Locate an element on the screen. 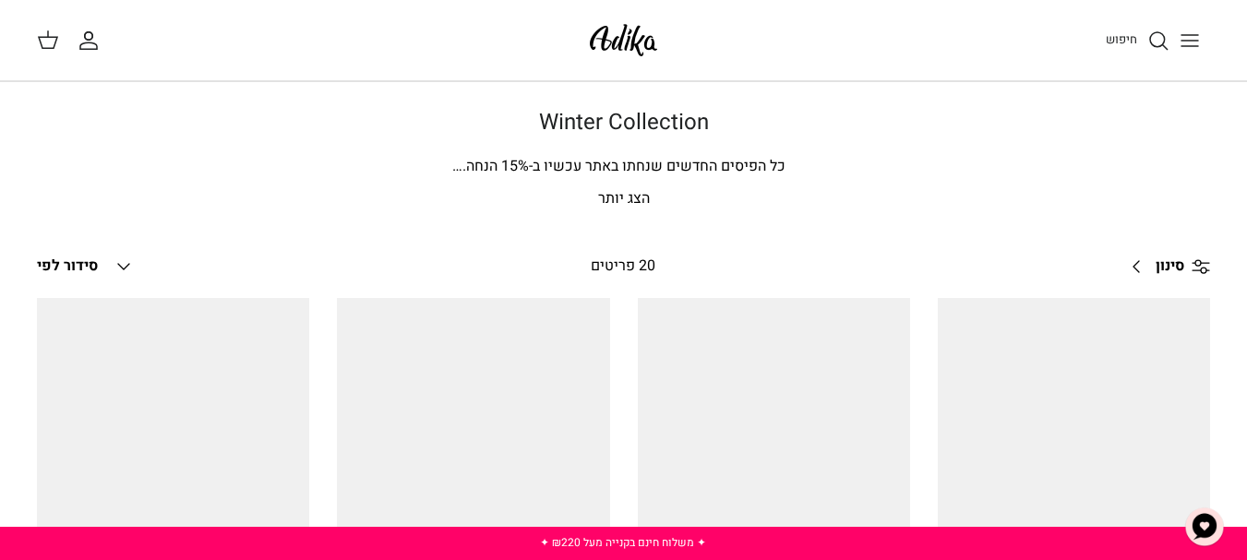 This screenshot has height=560, width=1247. p: הצג יותר is located at coordinates (623, 199).